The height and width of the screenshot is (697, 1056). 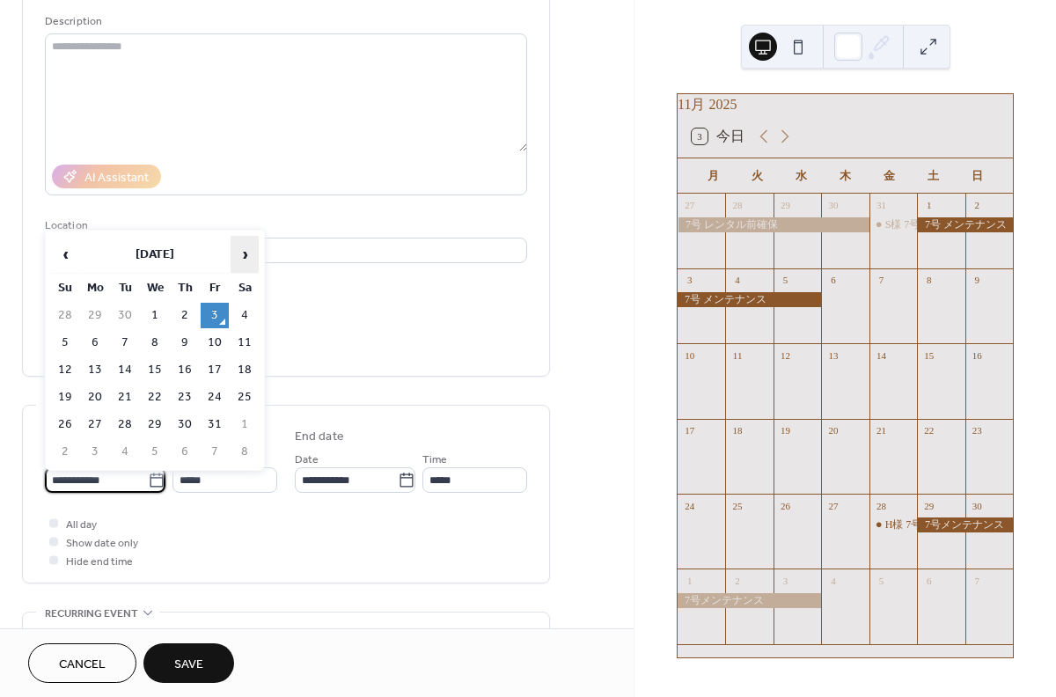 What do you see at coordinates (82, 664) in the screenshot?
I see `span: Cancel` at bounding box center [82, 664].